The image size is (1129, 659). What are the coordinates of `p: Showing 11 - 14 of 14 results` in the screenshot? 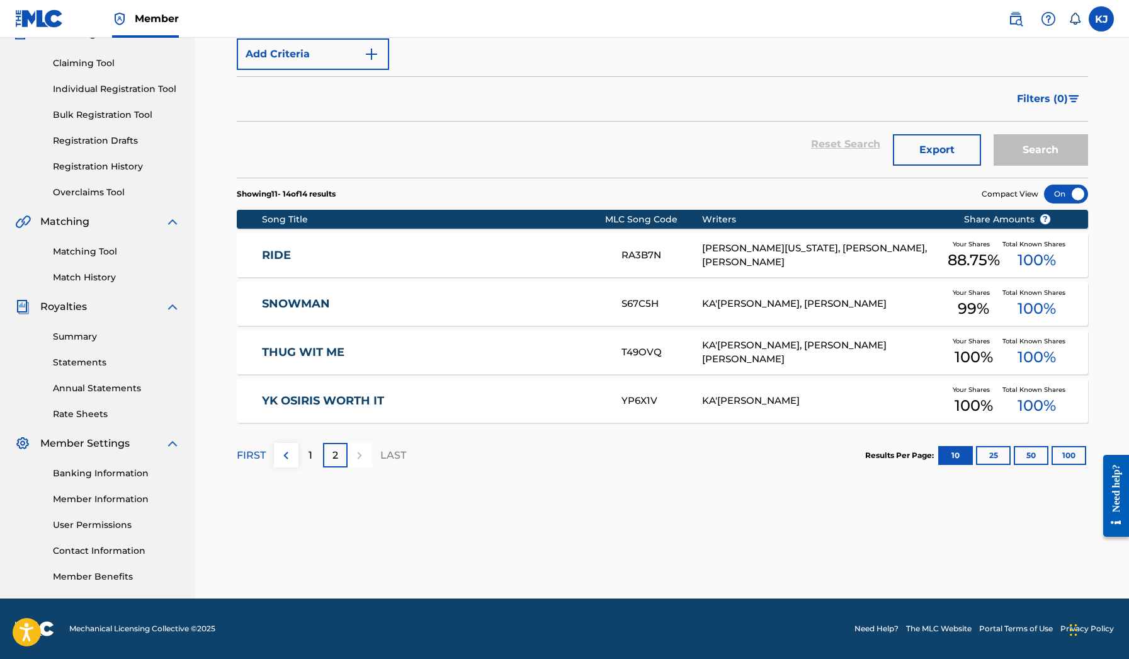 It's located at (286, 194).